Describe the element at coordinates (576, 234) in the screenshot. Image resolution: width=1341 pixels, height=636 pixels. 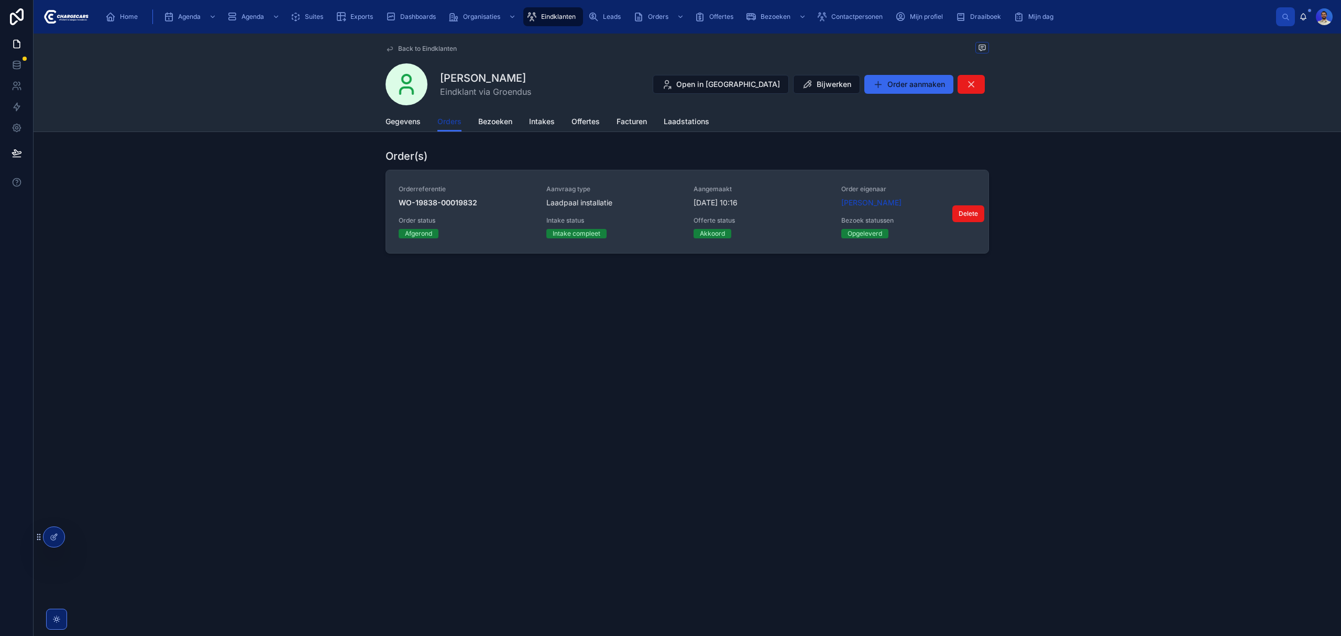
I see `div: Intake compleet` at that location.